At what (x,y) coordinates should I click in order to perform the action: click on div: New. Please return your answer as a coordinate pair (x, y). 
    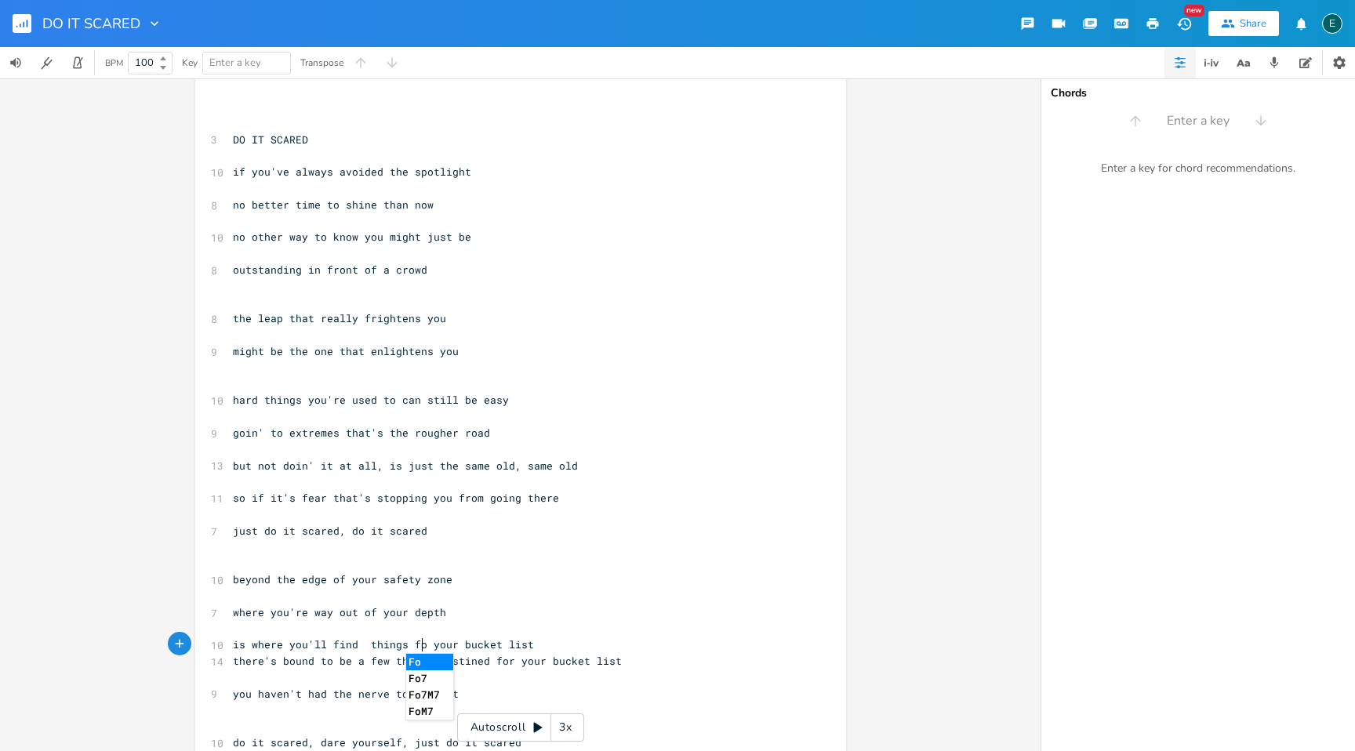
    Looking at the image, I should click on (1194, 10).